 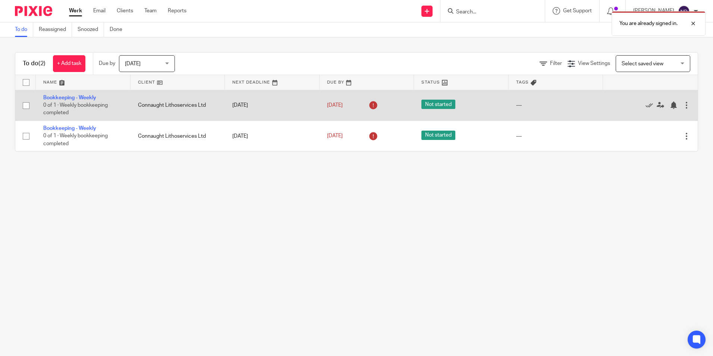 What do you see at coordinates (34, 11) in the screenshot?
I see `img: Pixie` at bounding box center [34, 11].